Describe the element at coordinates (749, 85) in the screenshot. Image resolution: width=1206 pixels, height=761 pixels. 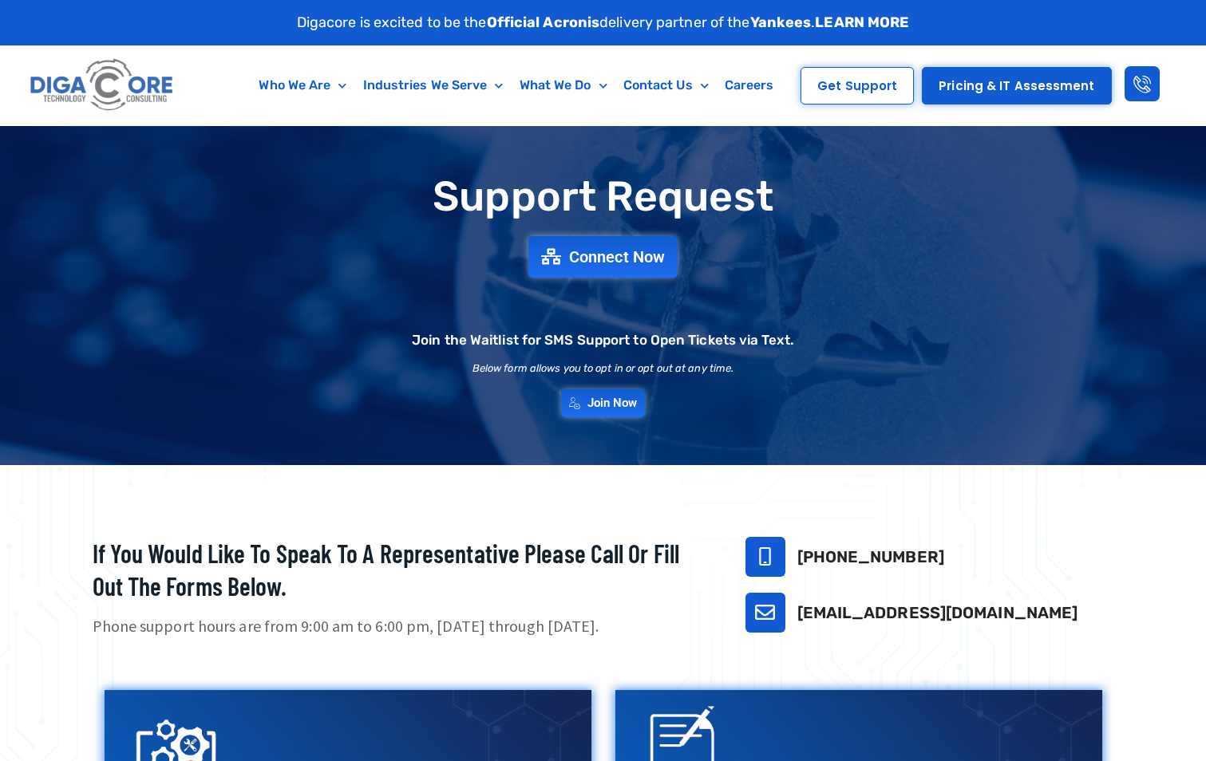
I see `a: Careers` at that location.